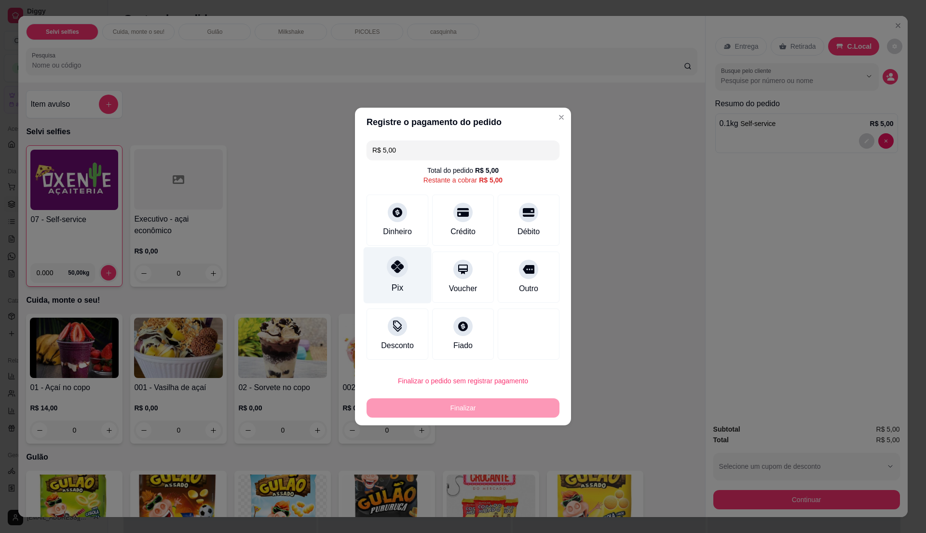  What do you see at coordinates (398, 288) in the screenshot?
I see `div: Pix` at bounding box center [398, 288].